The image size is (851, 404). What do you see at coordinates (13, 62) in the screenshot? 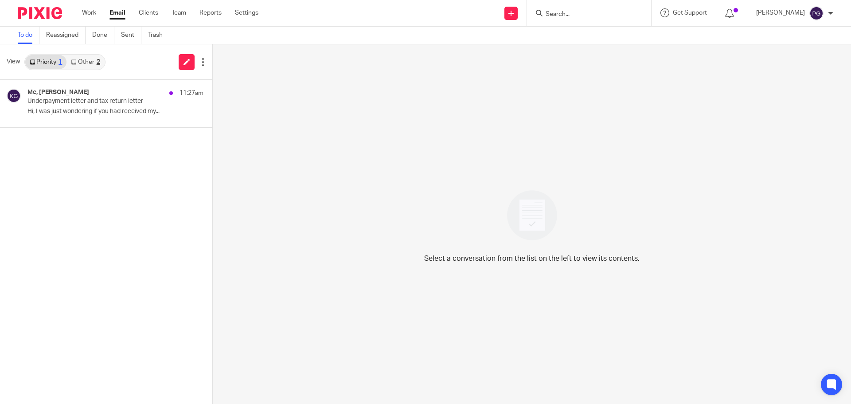
I see `span: View` at bounding box center [13, 62].